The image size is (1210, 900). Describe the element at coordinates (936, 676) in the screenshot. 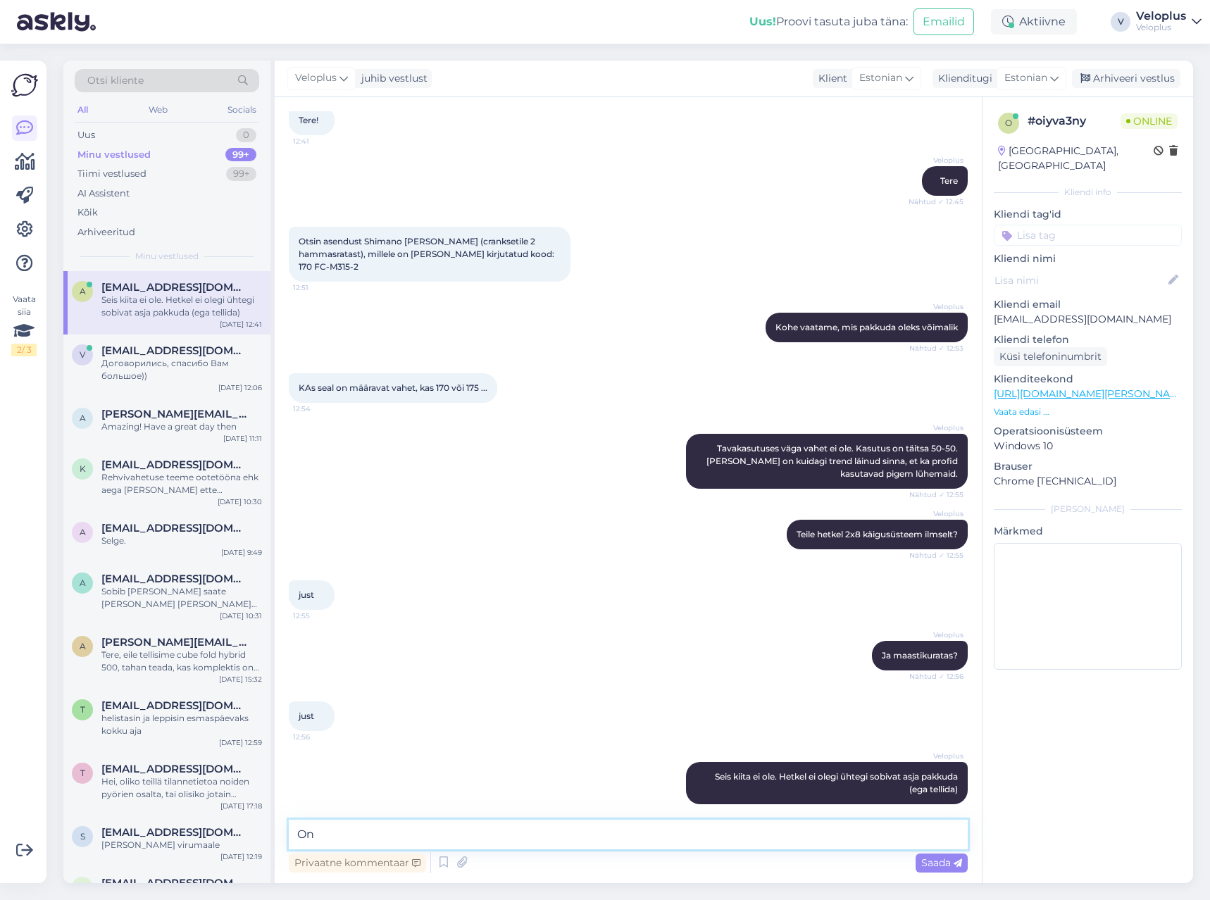

I see `span: Nähtud ✓ 12:56` at that location.